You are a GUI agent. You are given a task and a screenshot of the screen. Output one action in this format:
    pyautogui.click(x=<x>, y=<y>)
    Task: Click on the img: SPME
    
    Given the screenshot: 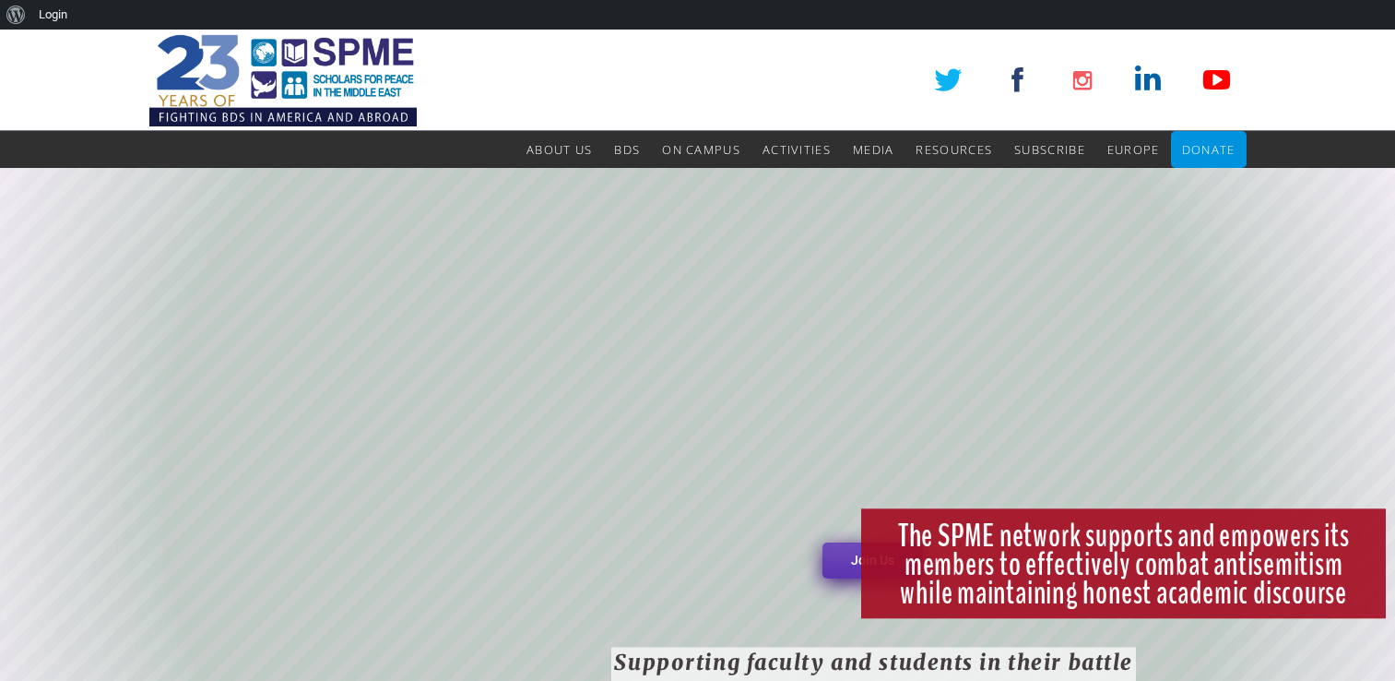 What is the action you would take?
    pyautogui.click(x=283, y=80)
    